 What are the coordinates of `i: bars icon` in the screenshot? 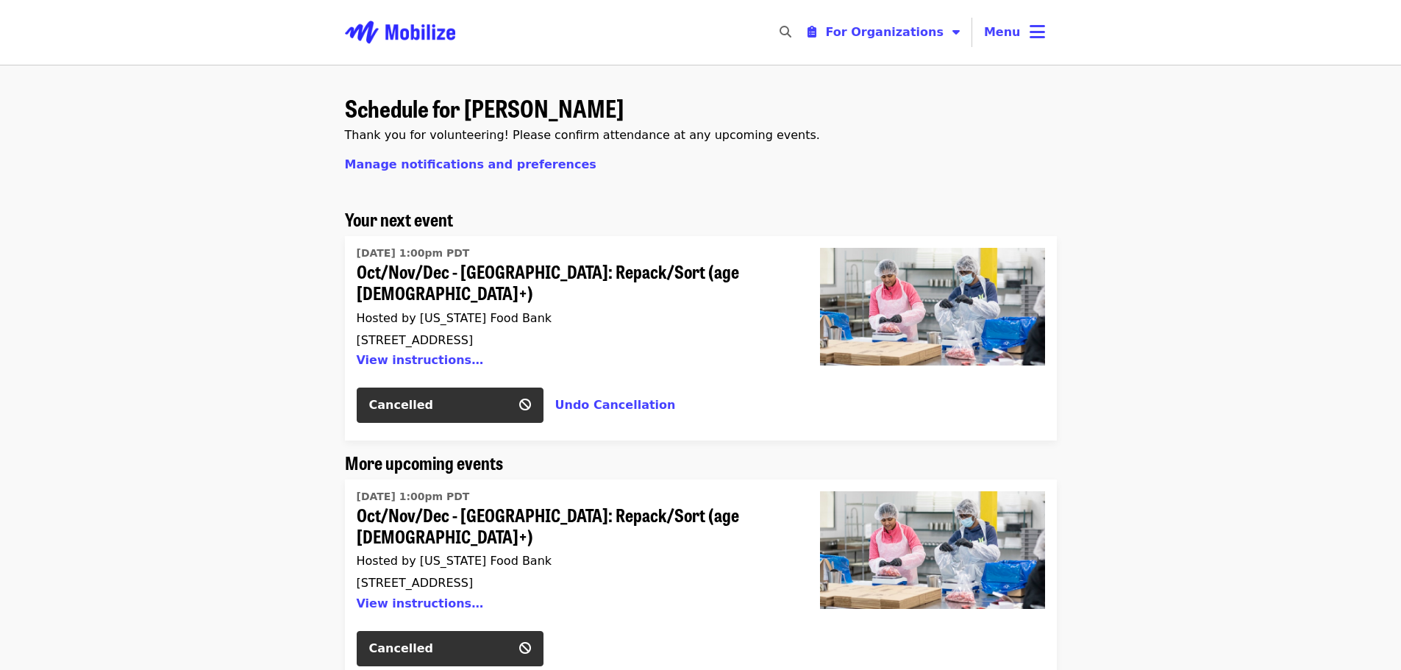 It's located at (1037, 32).